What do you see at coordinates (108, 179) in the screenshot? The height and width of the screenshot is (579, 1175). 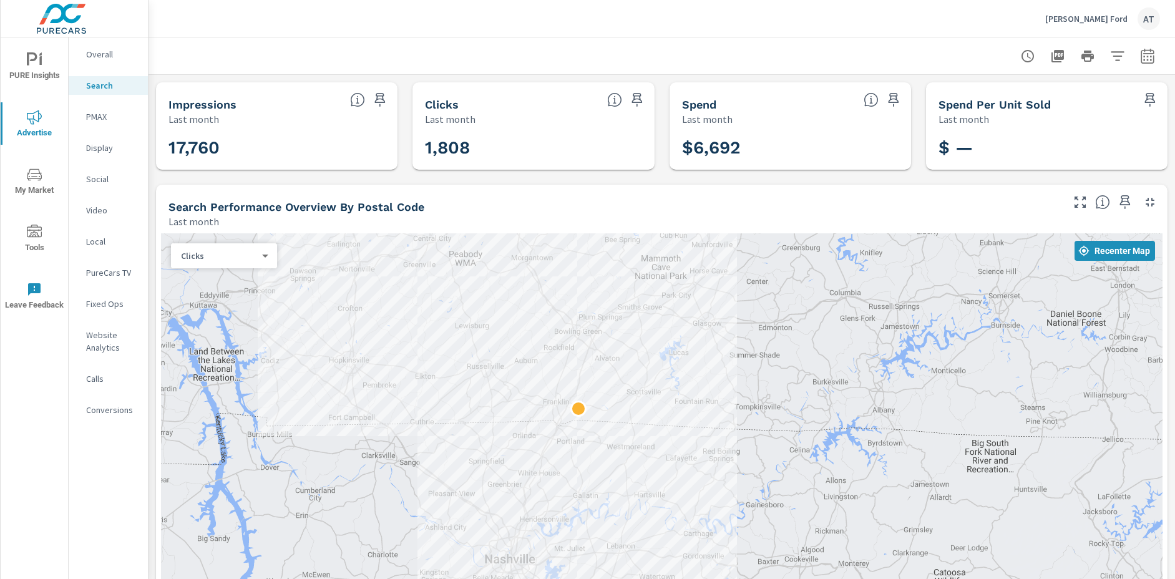 I see `div: Social` at bounding box center [108, 179].